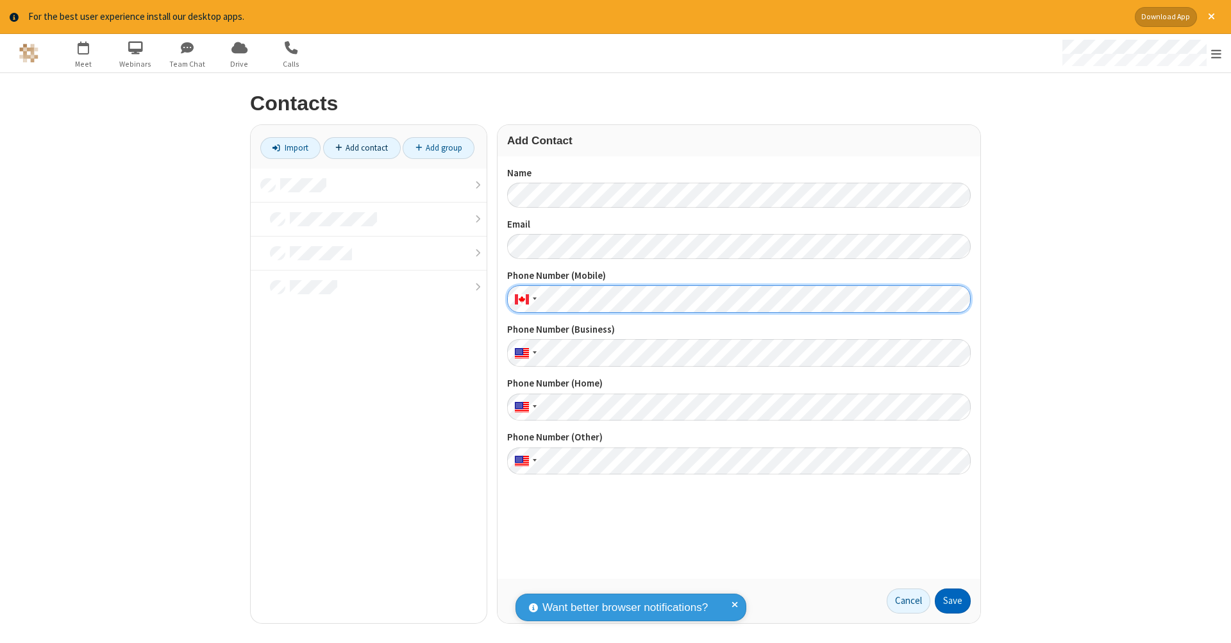  Describe the element at coordinates (28, 53) in the screenshot. I see `button: Logo` at that location.